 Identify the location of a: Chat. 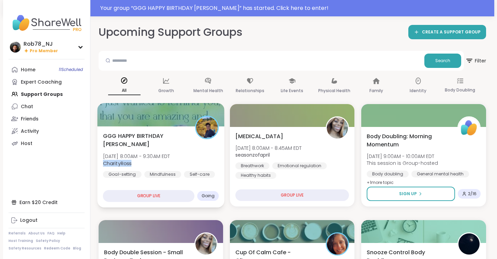
(46, 106).